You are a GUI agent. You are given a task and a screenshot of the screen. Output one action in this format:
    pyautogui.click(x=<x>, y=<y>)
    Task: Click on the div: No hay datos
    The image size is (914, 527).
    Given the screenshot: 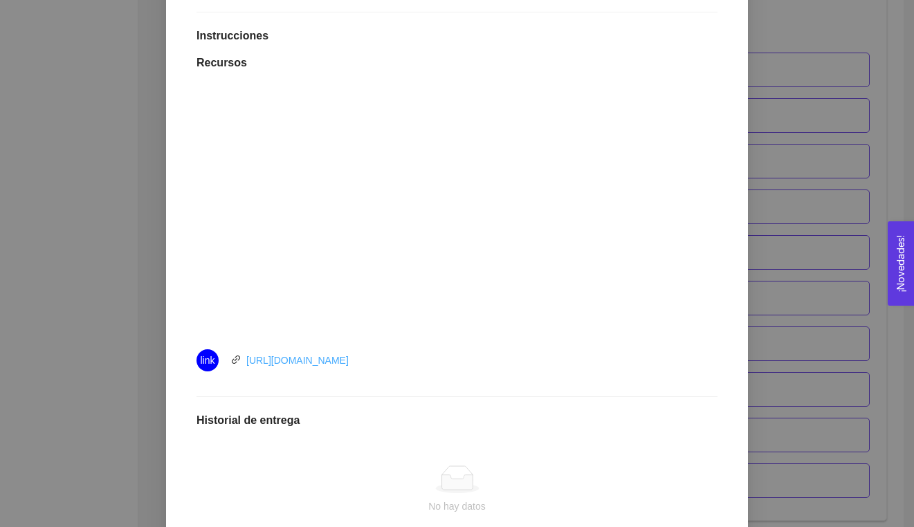 What is the action you would take?
    pyautogui.click(x=457, y=507)
    